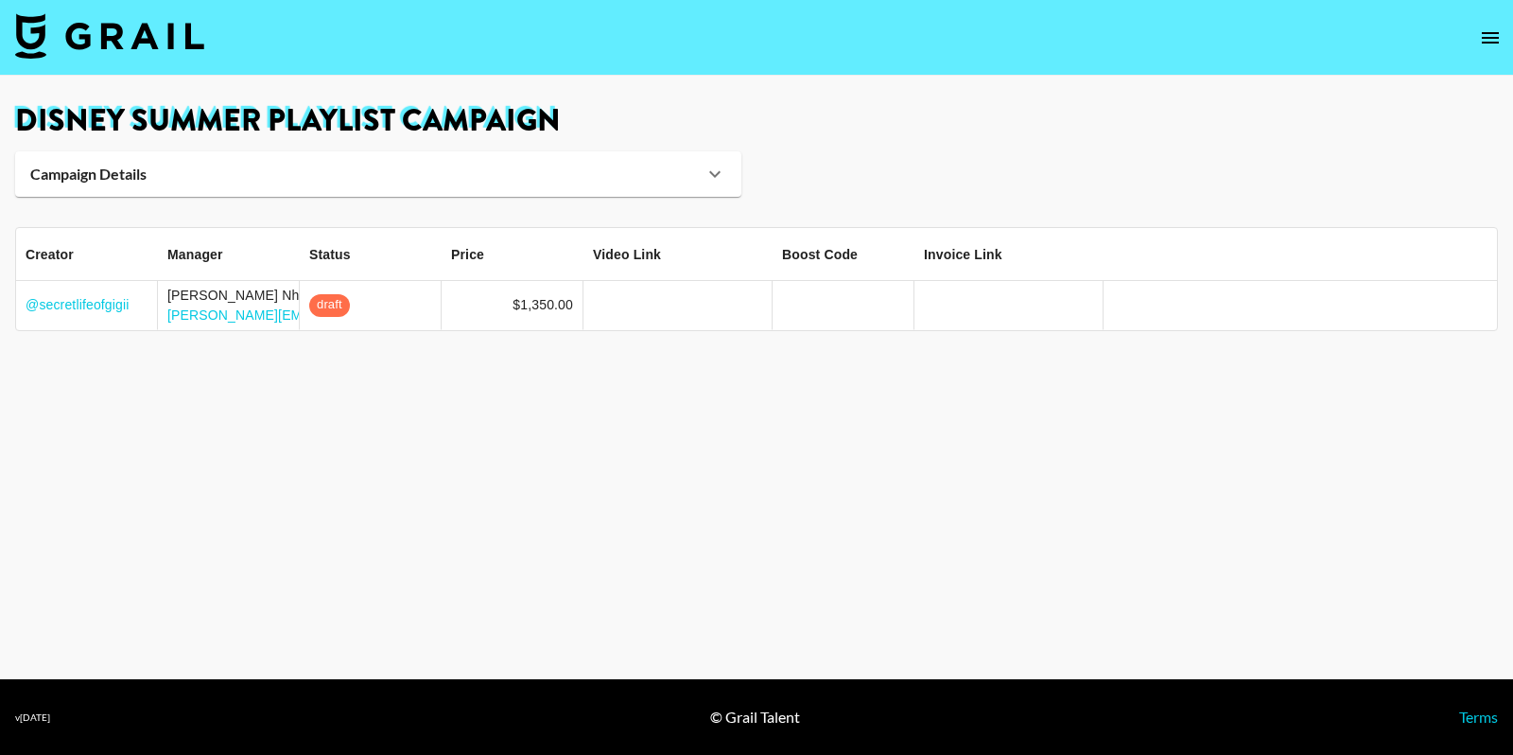  Describe the element at coordinates (1478, 716) in the screenshot. I see `a: Terms` at that location.